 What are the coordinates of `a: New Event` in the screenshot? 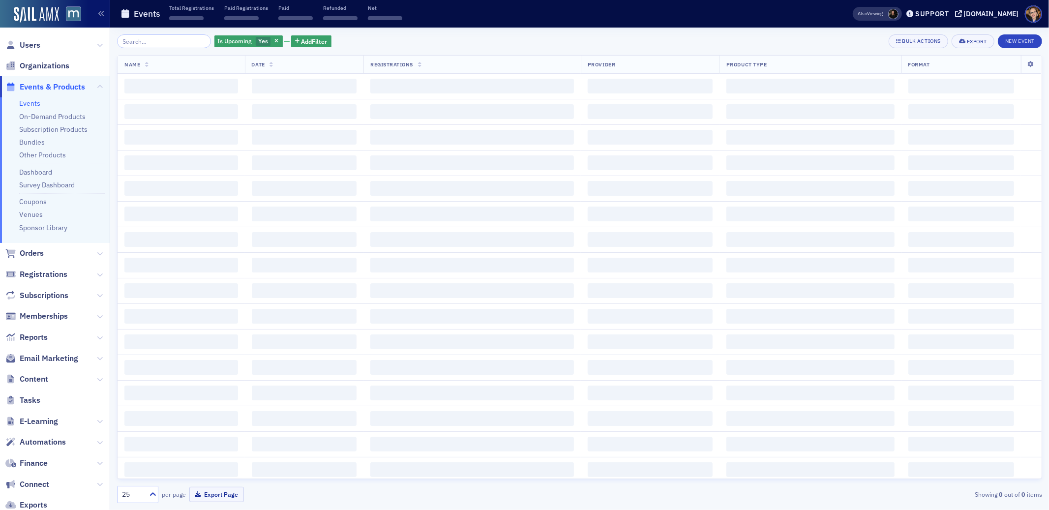 It's located at (1020, 40).